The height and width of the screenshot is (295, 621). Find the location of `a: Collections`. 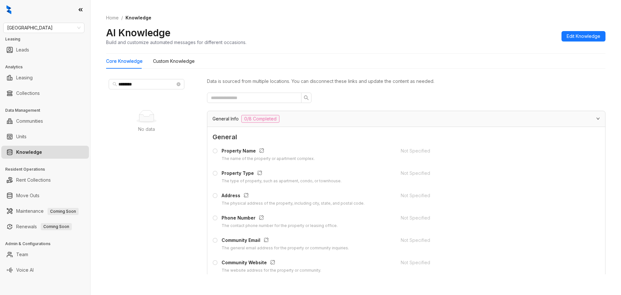

a: Collections is located at coordinates (28, 93).